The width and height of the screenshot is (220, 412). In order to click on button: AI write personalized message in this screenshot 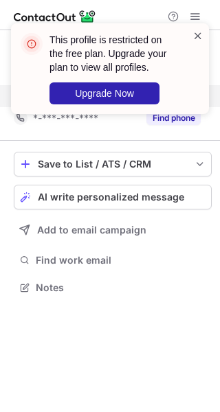, I will do `click(113, 197)`.